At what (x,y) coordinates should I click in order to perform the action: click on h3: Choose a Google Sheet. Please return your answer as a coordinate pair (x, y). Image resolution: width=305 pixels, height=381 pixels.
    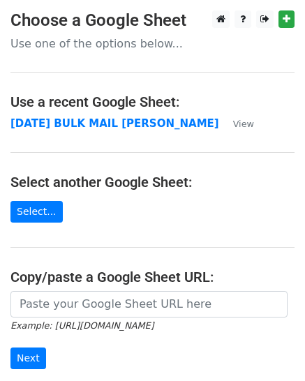
    Looking at the image, I should click on (152, 20).